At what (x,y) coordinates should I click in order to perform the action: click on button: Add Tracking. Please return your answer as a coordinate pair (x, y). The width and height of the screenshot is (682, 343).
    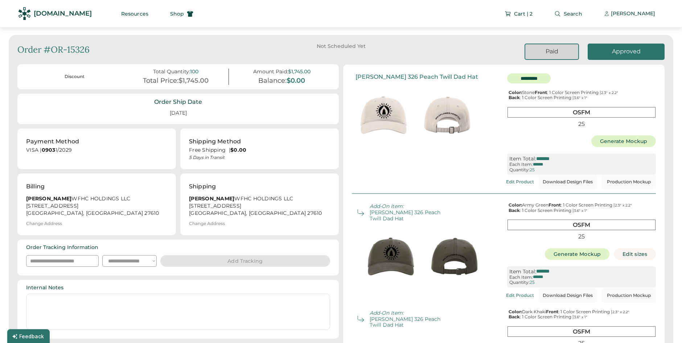
    Looking at the image, I should click on (245, 261).